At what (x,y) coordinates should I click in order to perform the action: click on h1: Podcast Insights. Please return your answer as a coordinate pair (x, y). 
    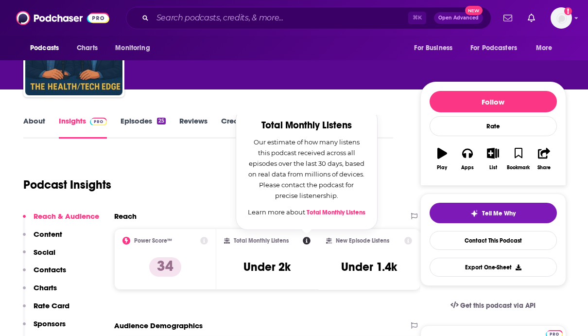
    Looking at the image, I should click on (67, 185).